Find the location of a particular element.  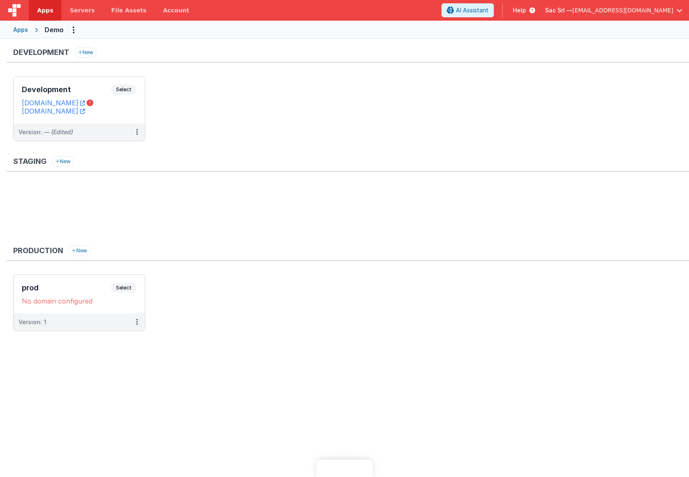

div: Version: — is located at coordinates (46, 132).